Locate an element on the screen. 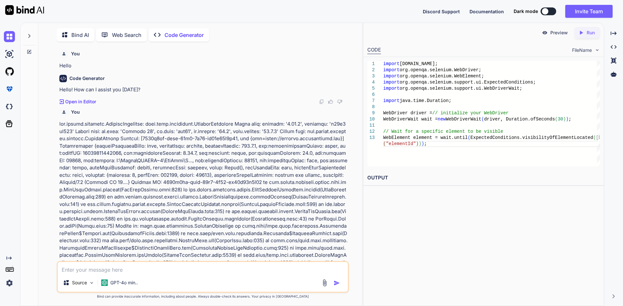  div: 11 is located at coordinates (371, 126).